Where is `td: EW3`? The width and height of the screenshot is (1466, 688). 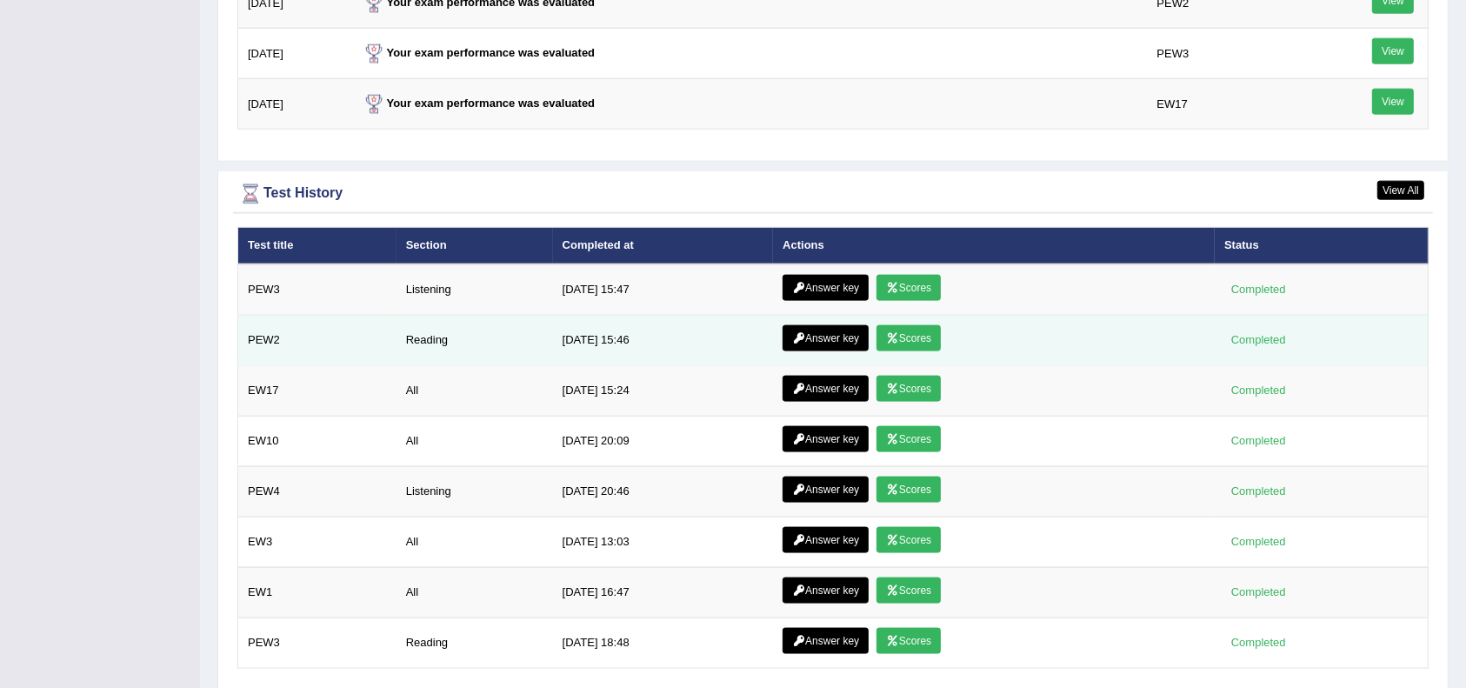
td: EW3 is located at coordinates (317, 542).